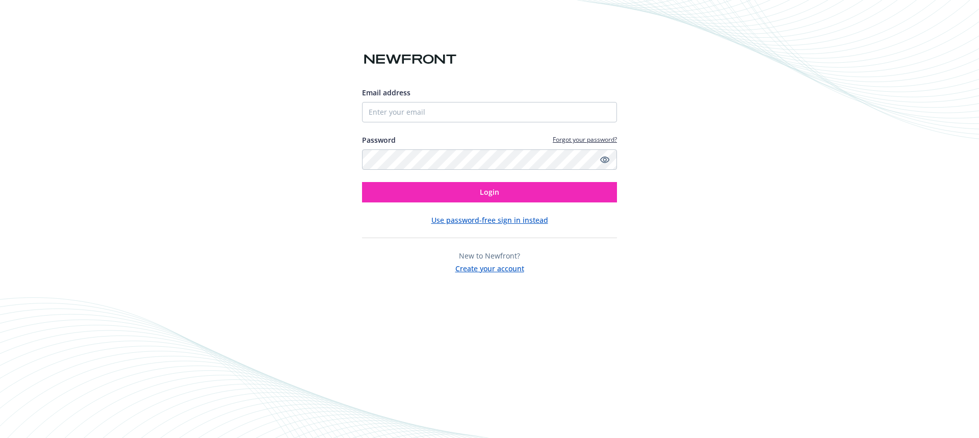 The image size is (979, 438). I want to click on img: Newfront logo, so click(410, 59).